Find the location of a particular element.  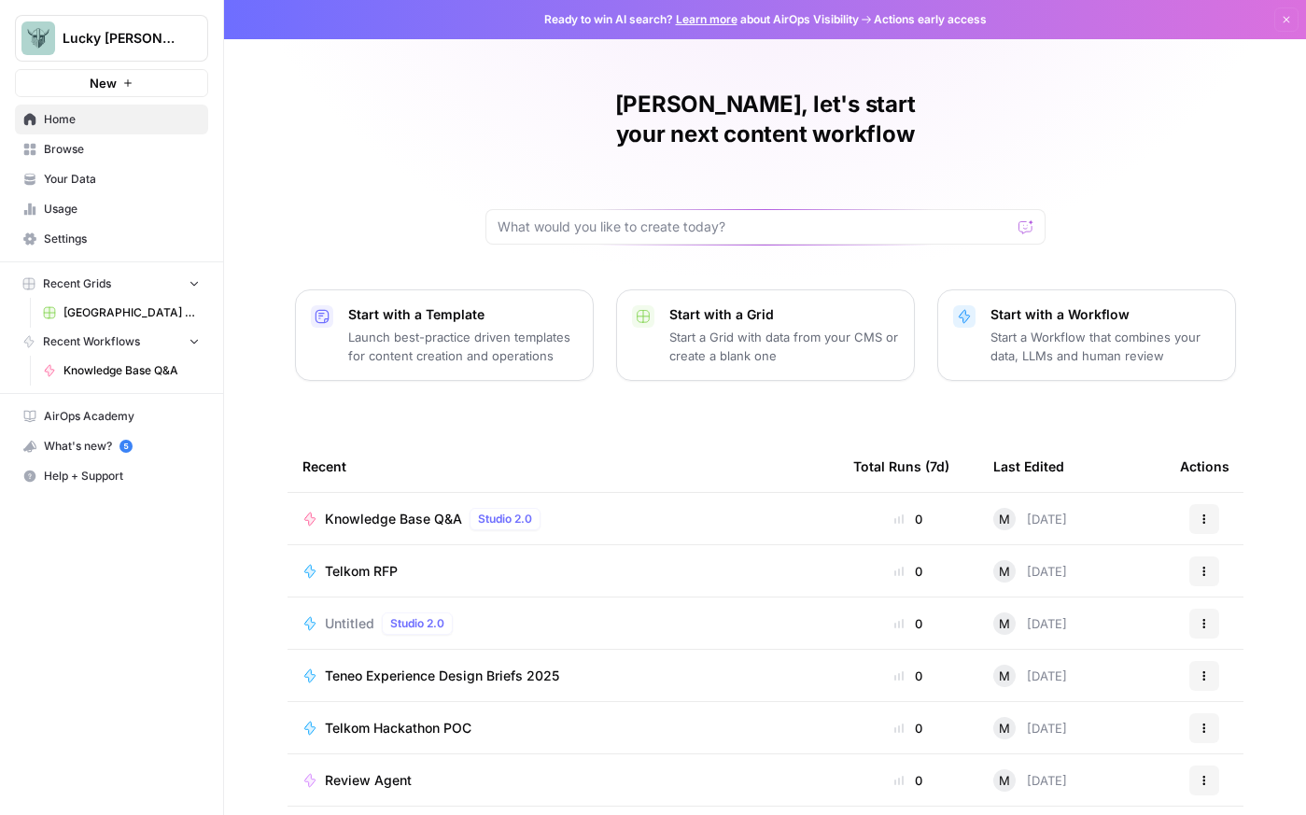

button: Recent Workflows is located at coordinates (111, 342).